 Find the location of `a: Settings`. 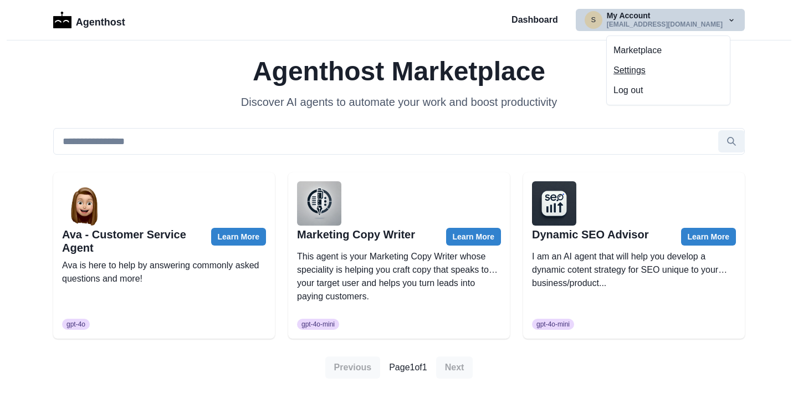

a: Settings is located at coordinates (668, 70).